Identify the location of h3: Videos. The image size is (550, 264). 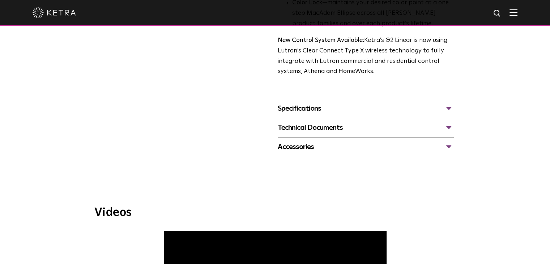
(275, 213).